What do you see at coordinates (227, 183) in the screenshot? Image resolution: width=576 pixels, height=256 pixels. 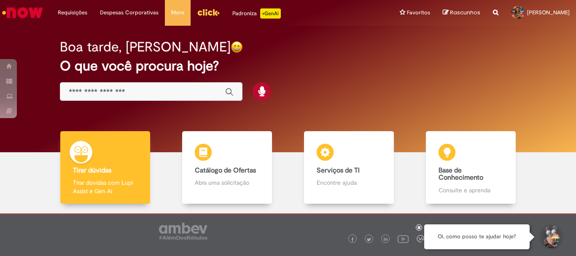 I see `p: Abra uma solicitação` at bounding box center [227, 183].